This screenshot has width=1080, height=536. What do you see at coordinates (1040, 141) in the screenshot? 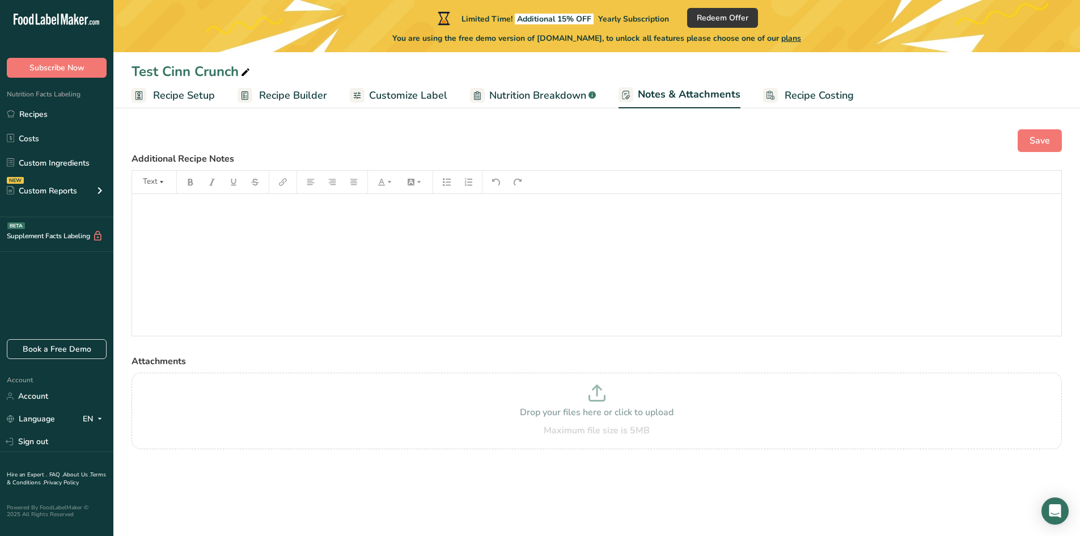
I see `button: Save` at bounding box center [1040, 141].